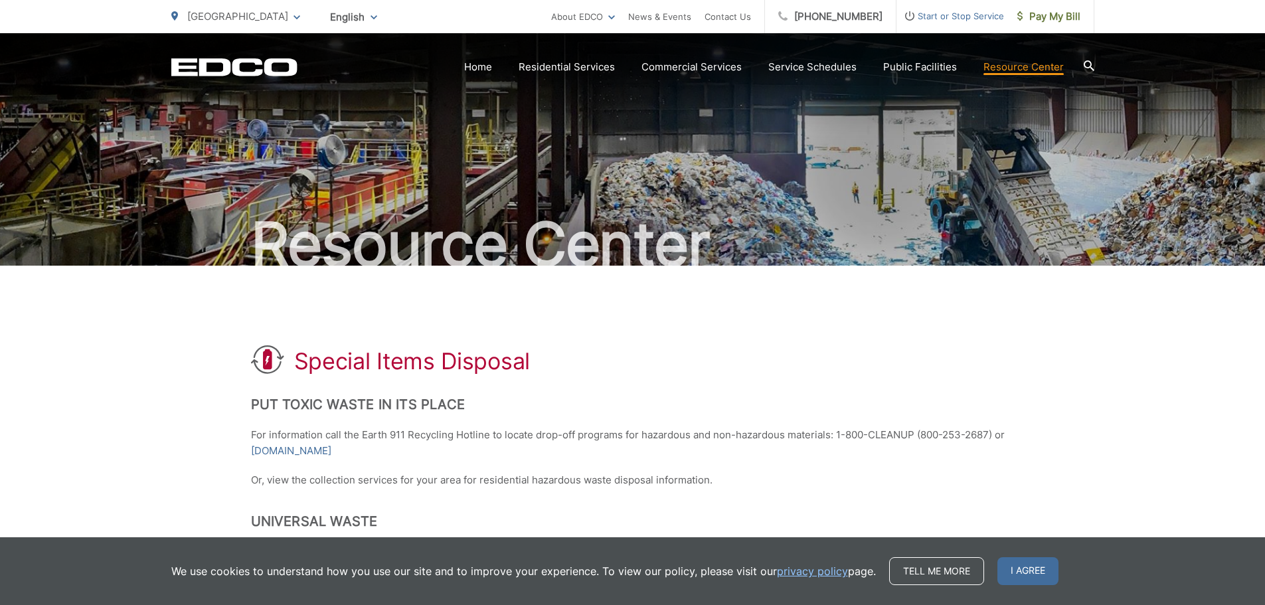 This screenshot has width=1265, height=605. Describe the element at coordinates (583, 17) in the screenshot. I see `a: About EDCO` at that location.